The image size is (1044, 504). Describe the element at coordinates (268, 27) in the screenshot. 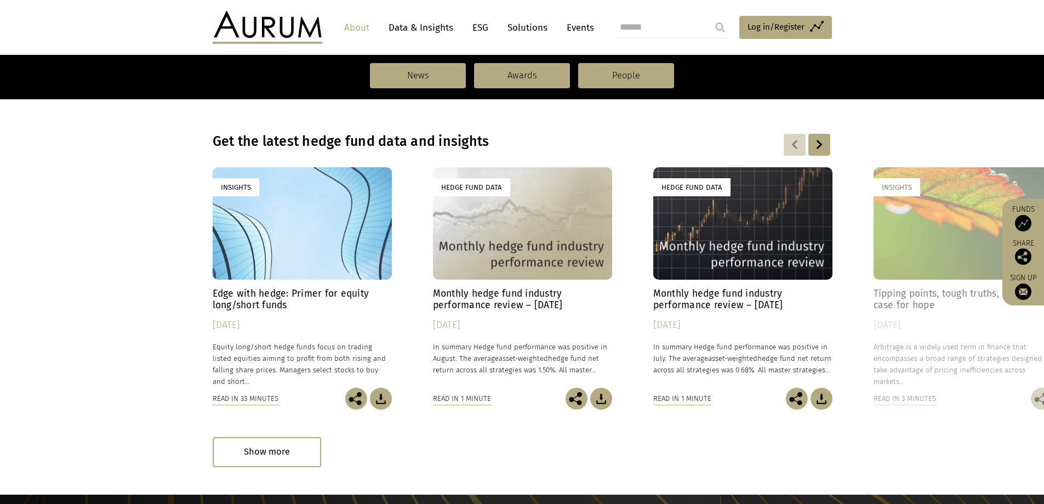

I see `img: Aurum` at that location.